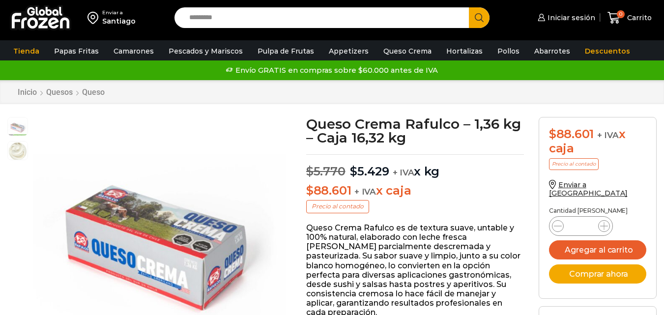  What do you see at coordinates (119, 13) in the screenshot?
I see `div: Enviar a` at bounding box center [119, 13].